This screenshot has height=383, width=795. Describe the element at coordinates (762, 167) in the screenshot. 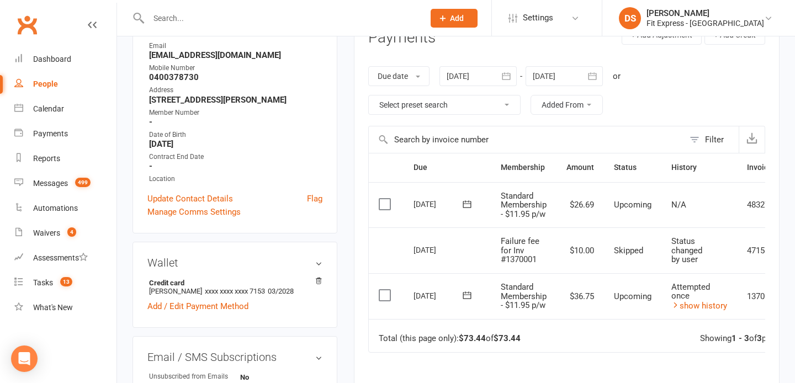

I see `th: Invoice #` at that location.